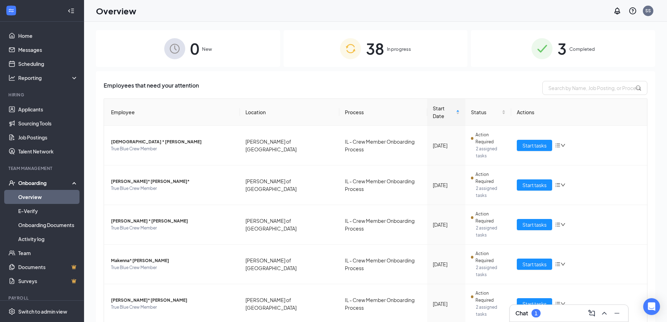  I want to click on svg: WorkstreamLogo, so click(11, 11).